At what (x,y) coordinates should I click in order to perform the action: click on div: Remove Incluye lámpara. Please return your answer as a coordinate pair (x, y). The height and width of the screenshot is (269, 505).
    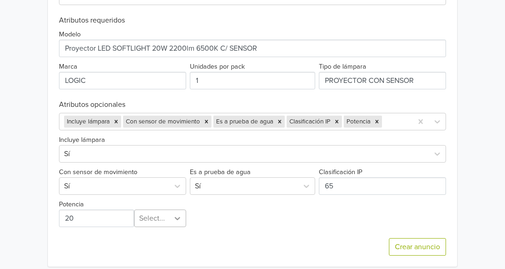
    Looking at the image, I should click on (116, 122).